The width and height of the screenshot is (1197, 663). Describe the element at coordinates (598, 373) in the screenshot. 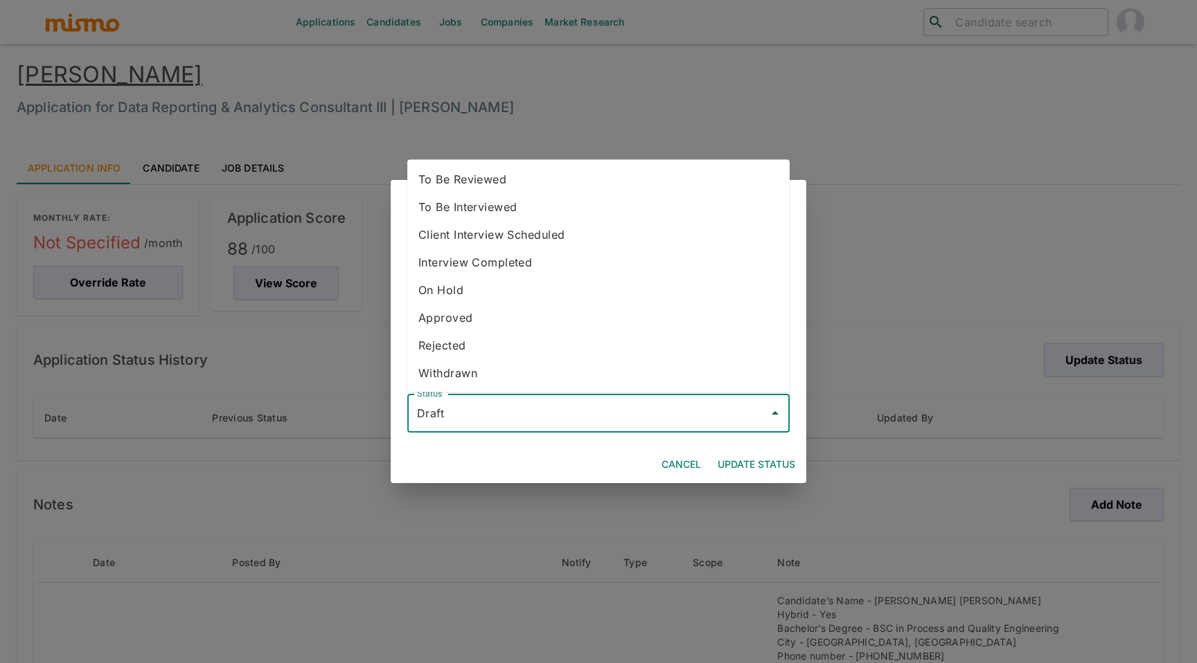

I see `li: Withdrawn` at that location.